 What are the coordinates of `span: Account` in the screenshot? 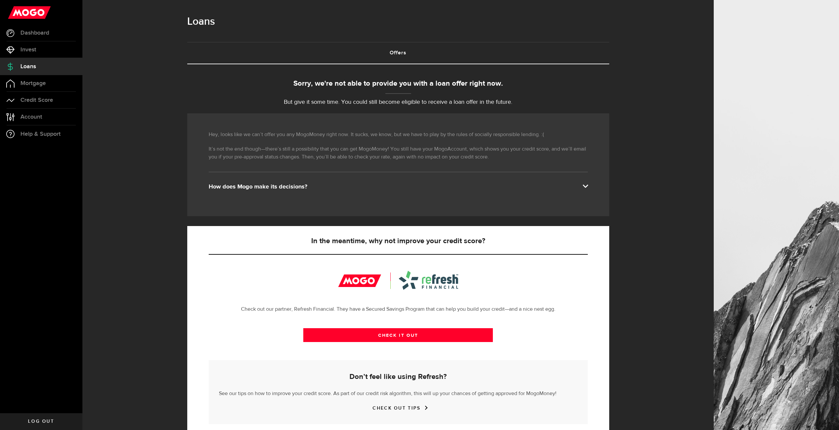 It's located at (31, 117).